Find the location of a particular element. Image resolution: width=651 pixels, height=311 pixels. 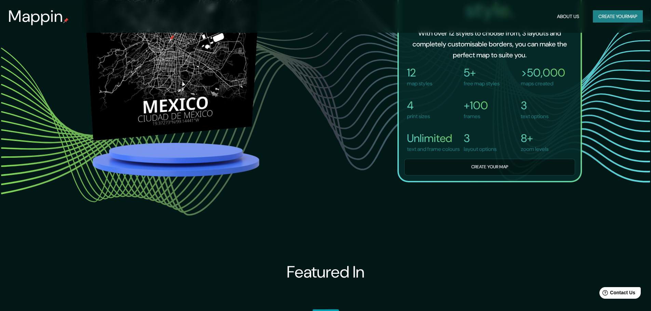

p: text options is located at coordinates (534, 117).